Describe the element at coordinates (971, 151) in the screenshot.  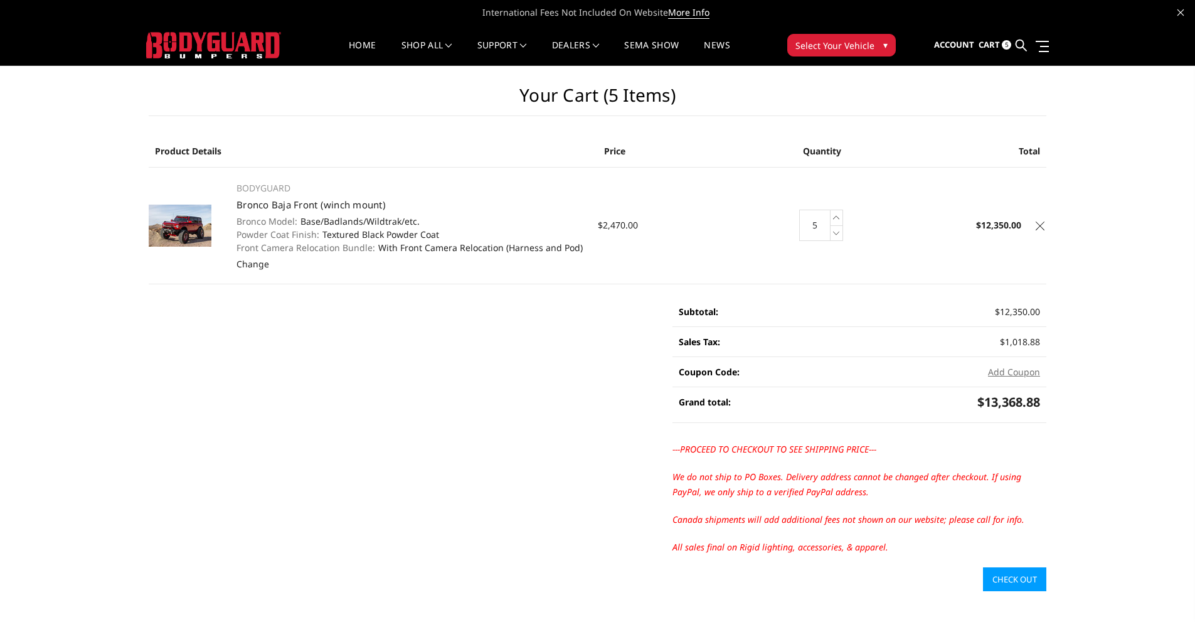
I see `th: Total` at that location.